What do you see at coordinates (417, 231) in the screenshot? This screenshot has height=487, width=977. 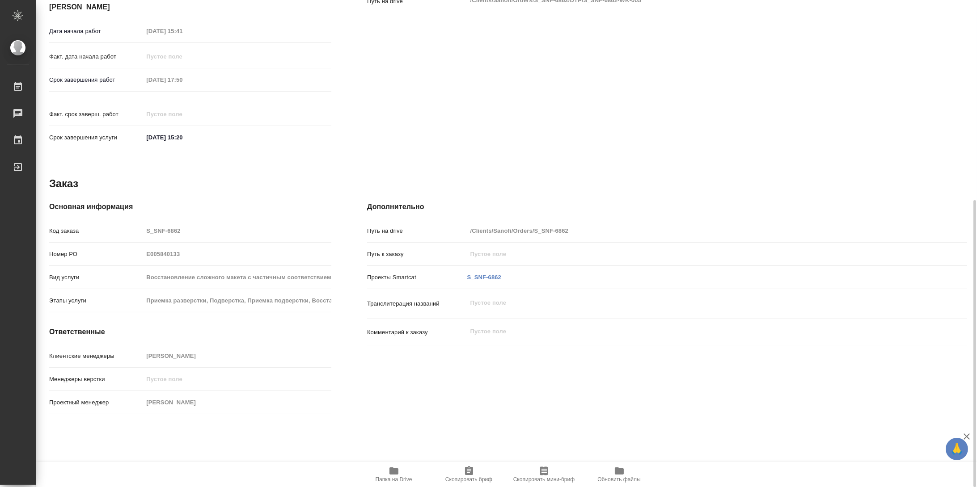 I see `p: Путь на drive` at bounding box center [417, 231].